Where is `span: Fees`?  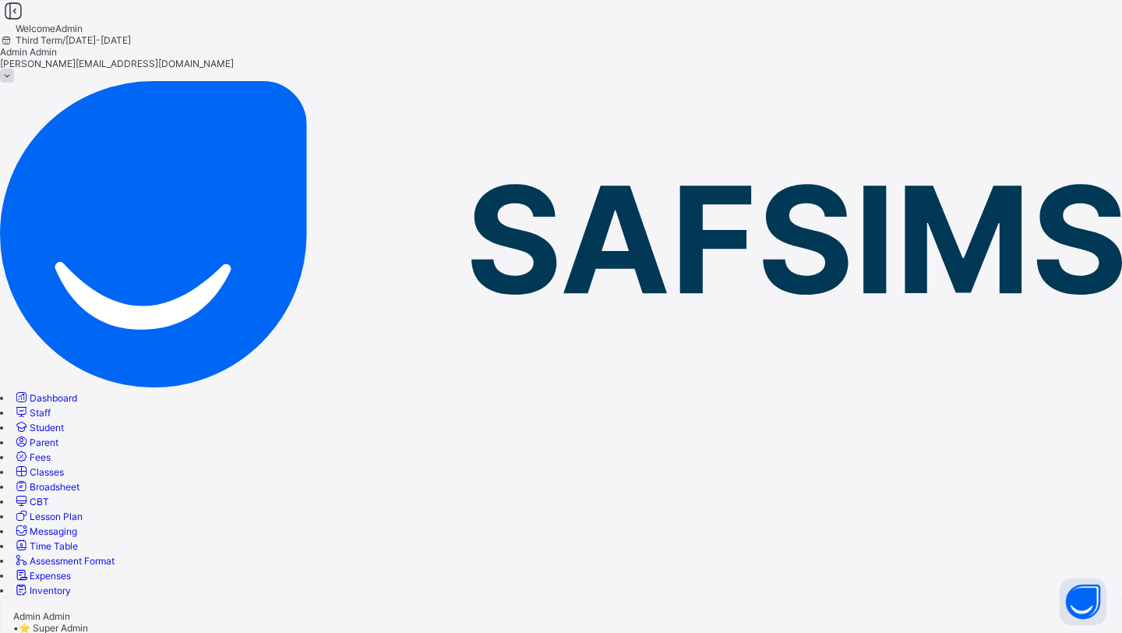 span: Fees is located at coordinates (40, 456).